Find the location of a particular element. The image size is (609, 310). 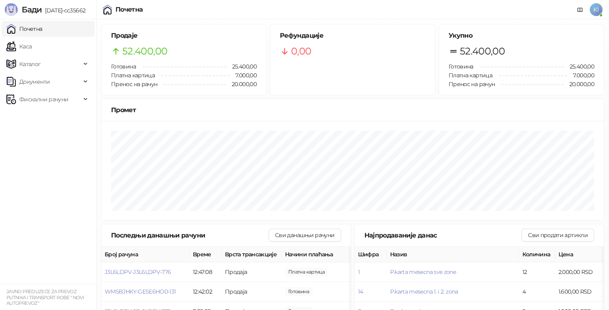

button: P.karta mesecna sve zone is located at coordinates (423, 272).